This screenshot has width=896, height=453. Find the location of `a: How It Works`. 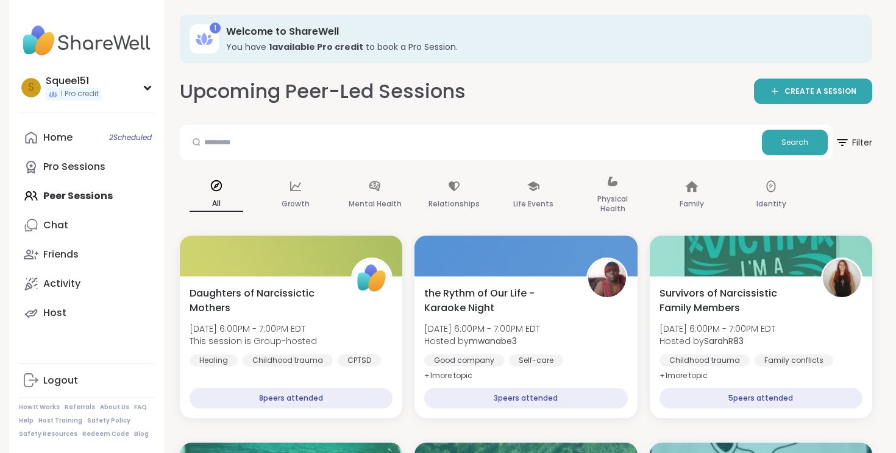

a: How It Works is located at coordinates (39, 408).